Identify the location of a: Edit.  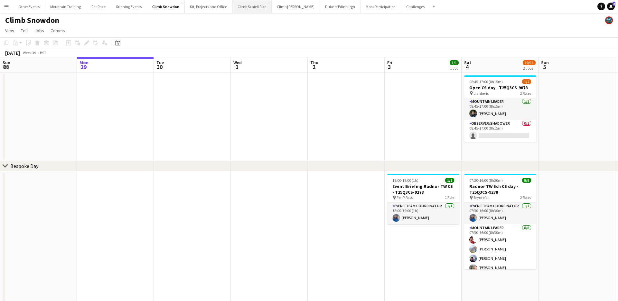
(24, 31).